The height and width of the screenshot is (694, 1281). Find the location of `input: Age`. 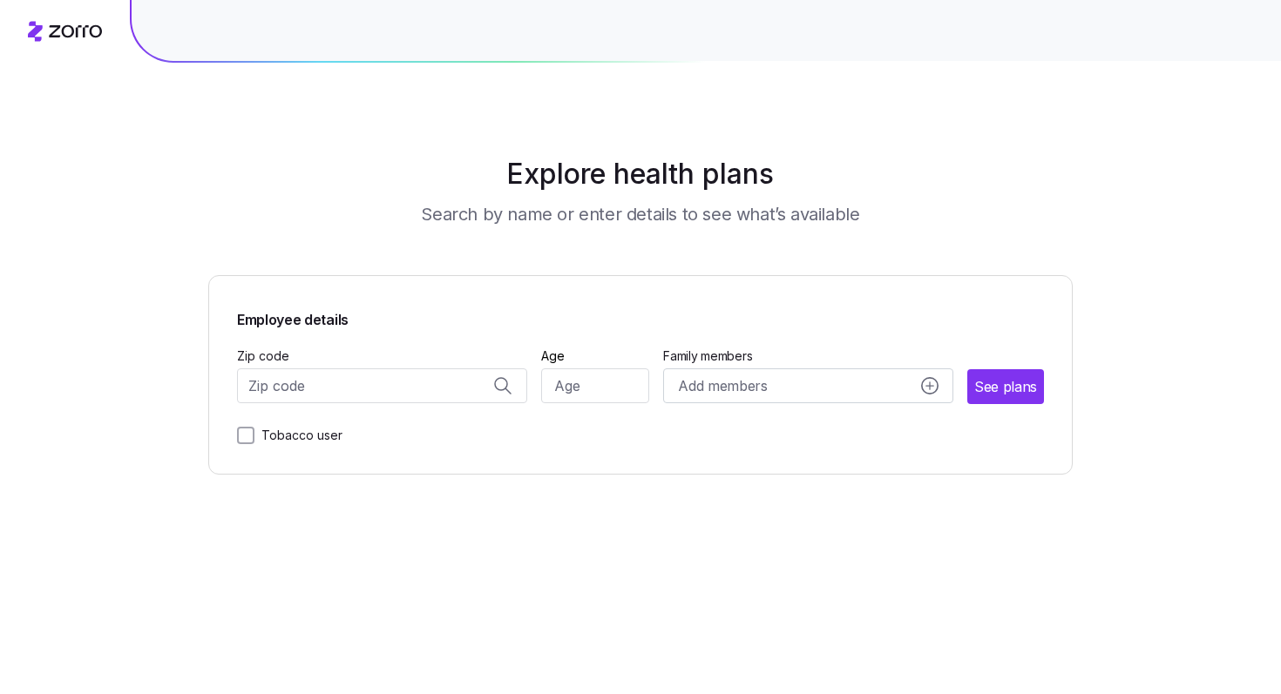

input: Age is located at coordinates (595, 386).